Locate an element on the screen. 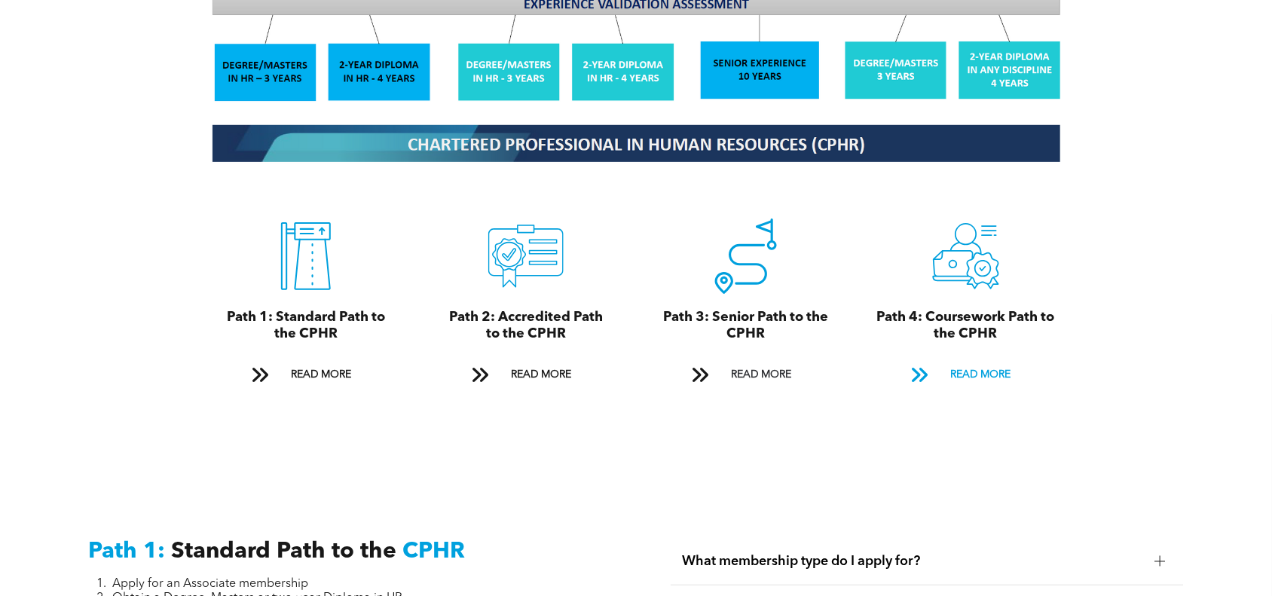 The height and width of the screenshot is (596, 1272). span: Apply for an Associate membership is located at coordinates (210, 584).